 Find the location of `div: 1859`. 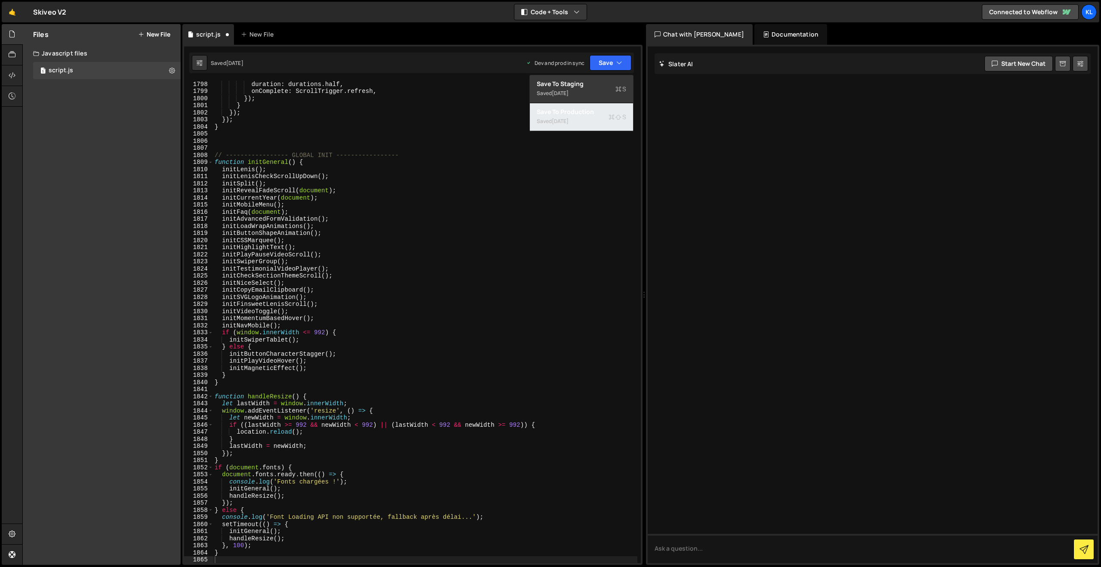

div: 1859 is located at coordinates (199, 517).